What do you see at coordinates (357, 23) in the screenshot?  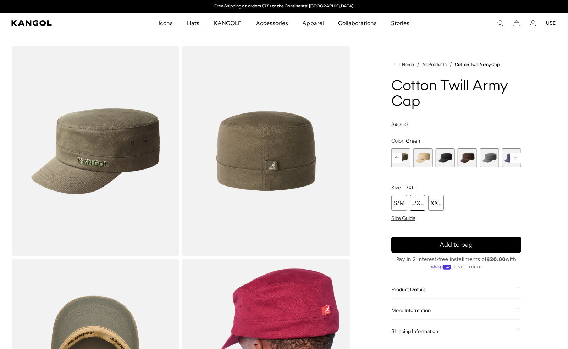 I see `a: Collaborations` at bounding box center [357, 23].